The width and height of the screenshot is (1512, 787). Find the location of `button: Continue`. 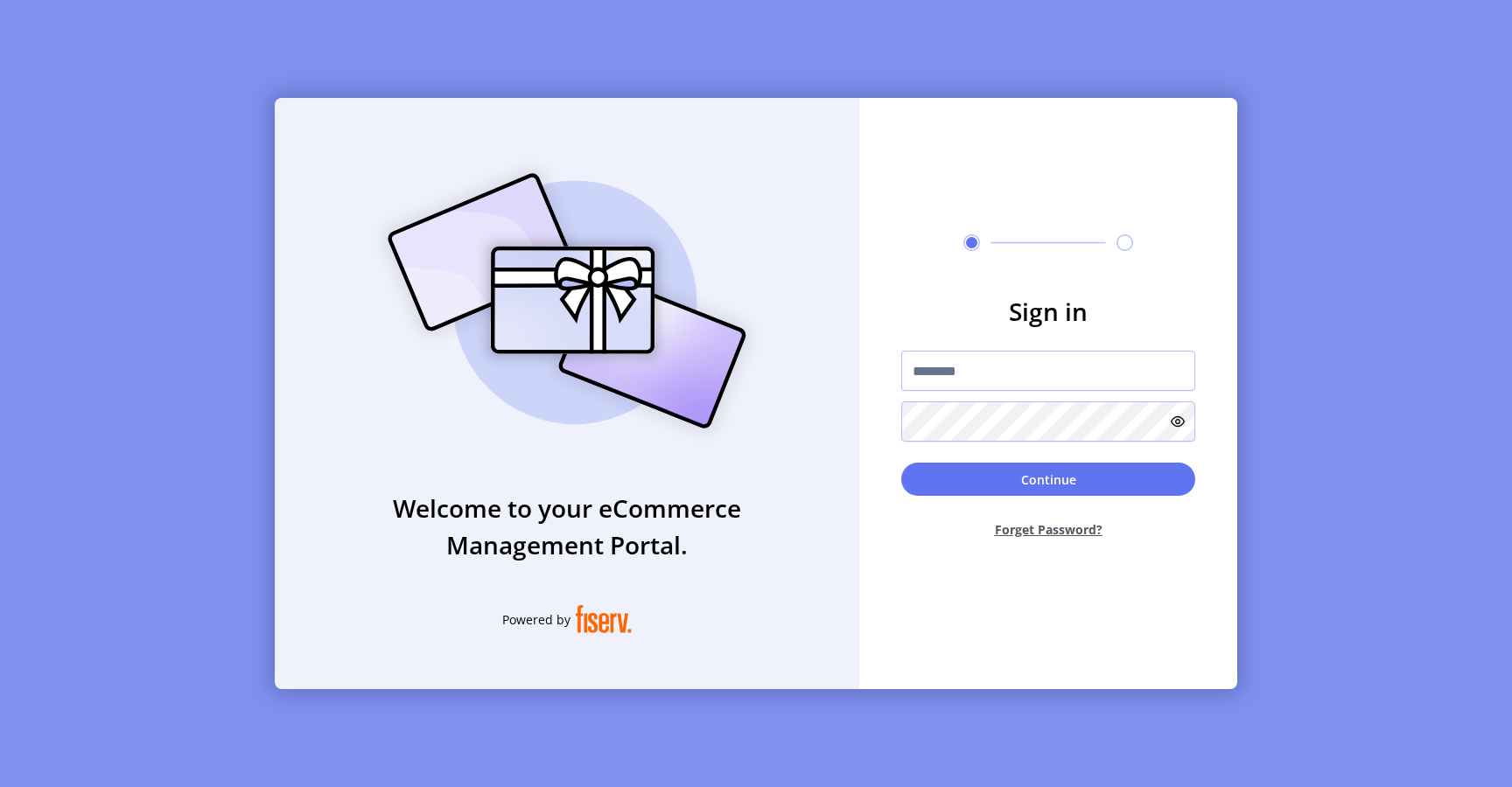

button: Continue is located at coordinates (1049, 480).